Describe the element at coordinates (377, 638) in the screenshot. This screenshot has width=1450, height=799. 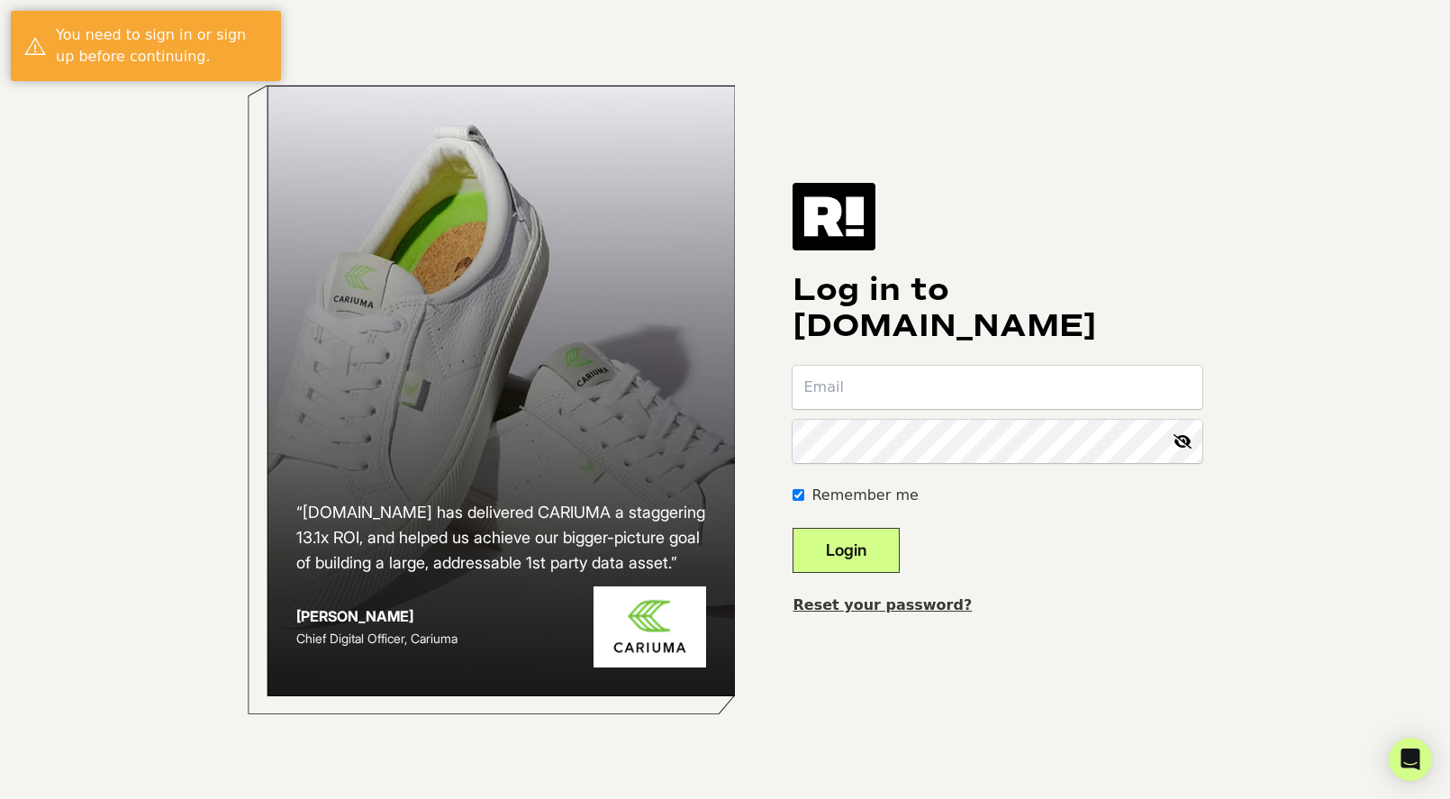
I see `span: Chief Digital Officer, Cariuma` at that location.